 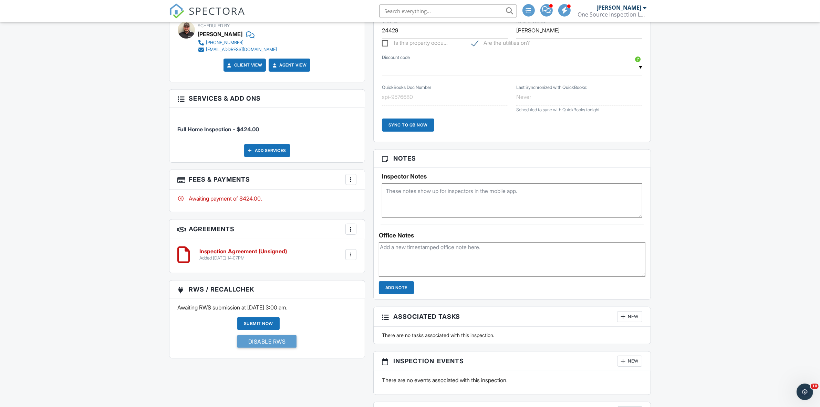 I want to click on span: Inspection, so click(x=414, y=361).